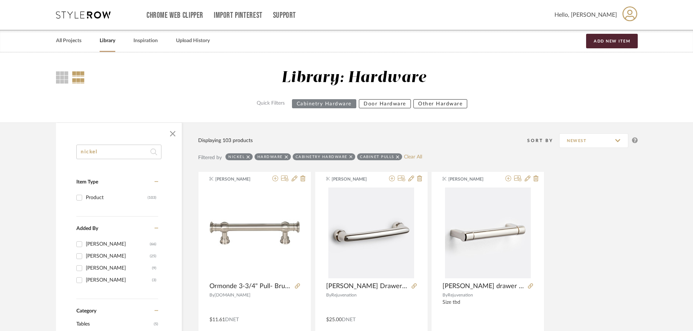  Describe the element at coordinates (321, 157) in the screenshot. I see `div: Cabinetry Hardware` at that location.